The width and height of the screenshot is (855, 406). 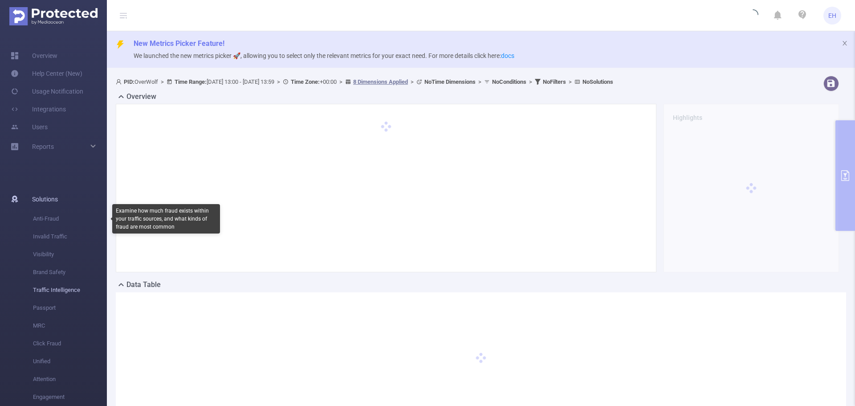 I want to click on span: Passport, so click(x=70, y=308).